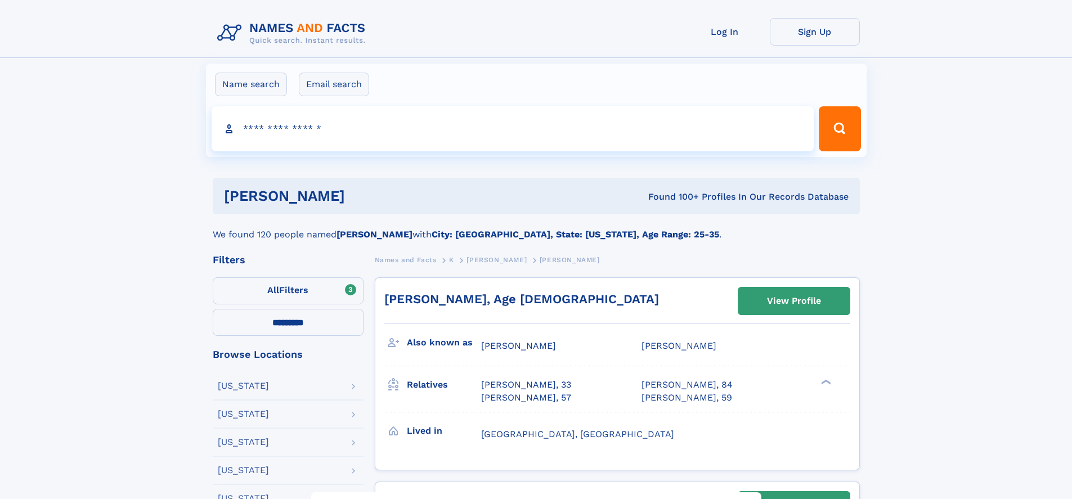 This screenshot has width=1072, height=499. Describe the element at coordinates (672, 197) in the screenshot. I see `div: Found 100+ Profiles In Our Records Database` at that location.